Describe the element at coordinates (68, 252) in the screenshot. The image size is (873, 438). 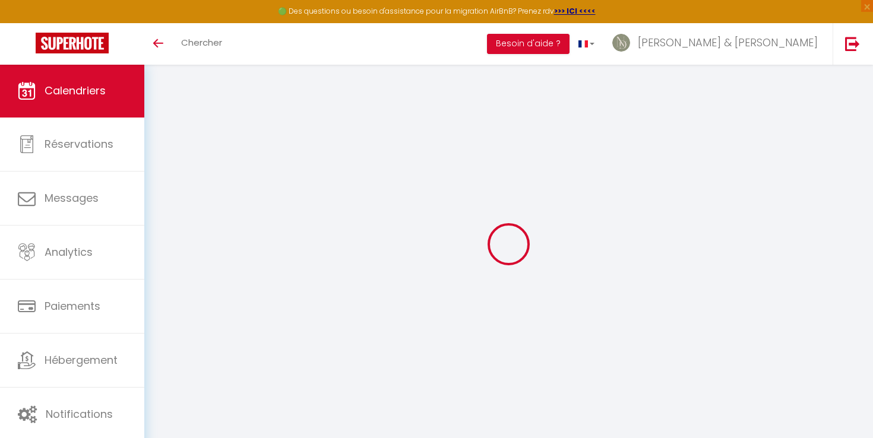
I see `span: Analytics` at that location.